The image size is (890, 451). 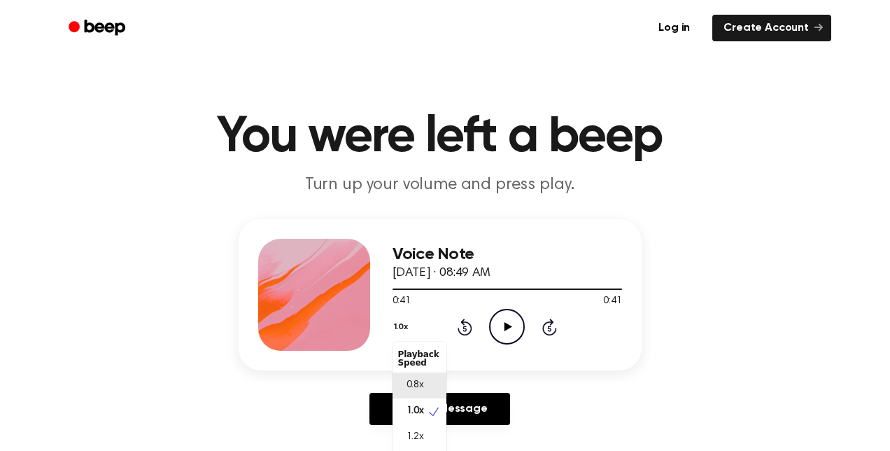 What do you see at coordinates (415, 411) in the screenshot?
I see `span: 1.0x` at bounding box center [415, 411].